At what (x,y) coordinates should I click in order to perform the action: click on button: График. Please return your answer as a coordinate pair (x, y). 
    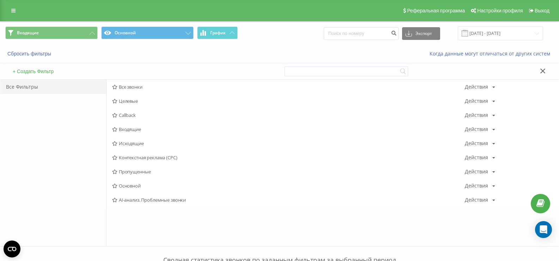
    Looking at the image, I should click on (217, 33).